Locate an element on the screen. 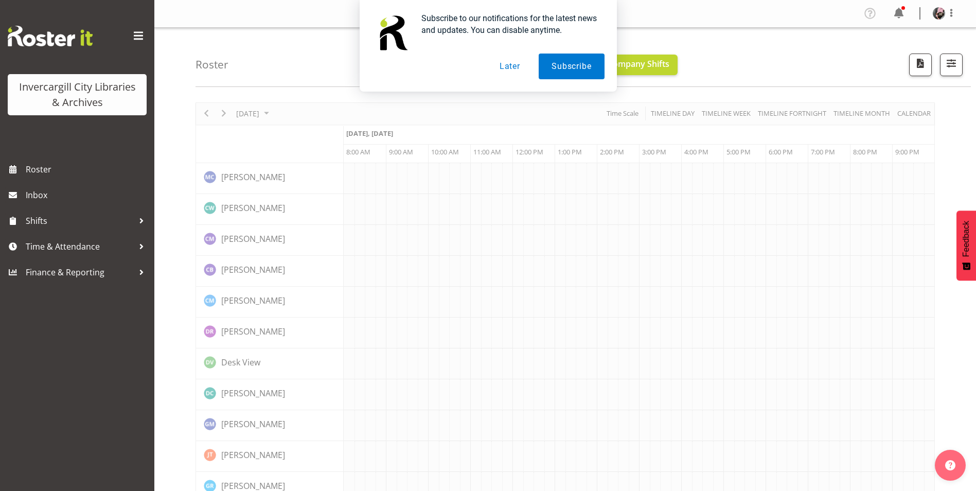 The height and width of the screenshot is (491, 976). span: Shifts is located at coordinates (80, 221).